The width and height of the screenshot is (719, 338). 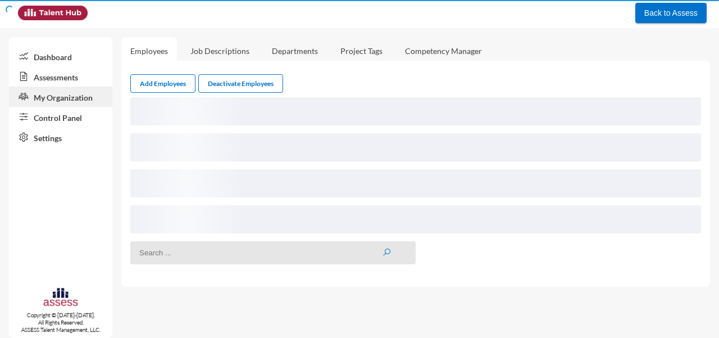 I want to click on input: Search ..., so click(x=273, y=252).